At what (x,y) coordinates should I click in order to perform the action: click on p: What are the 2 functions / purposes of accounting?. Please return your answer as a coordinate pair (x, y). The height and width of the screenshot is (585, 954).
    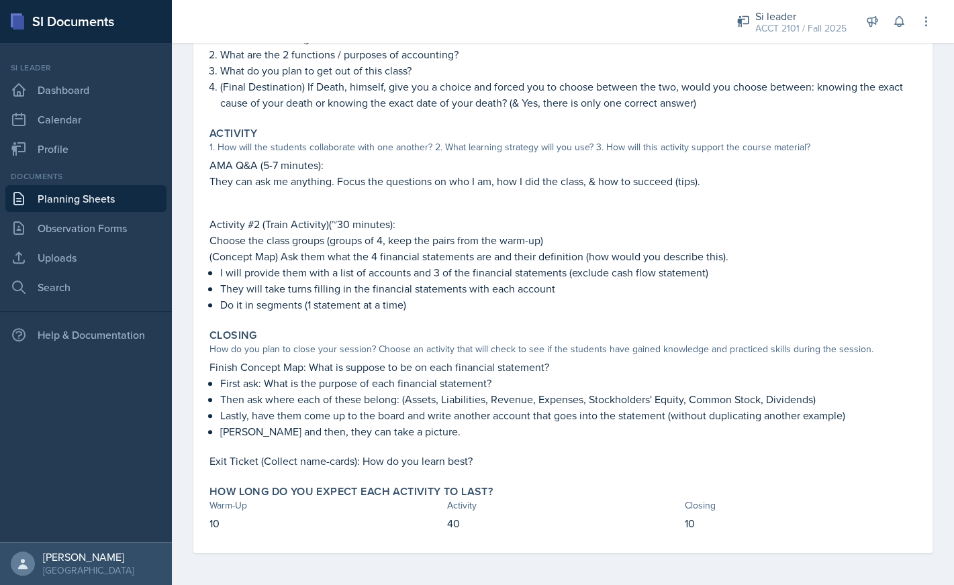
    Looking at the image, I should click on (568, 54).